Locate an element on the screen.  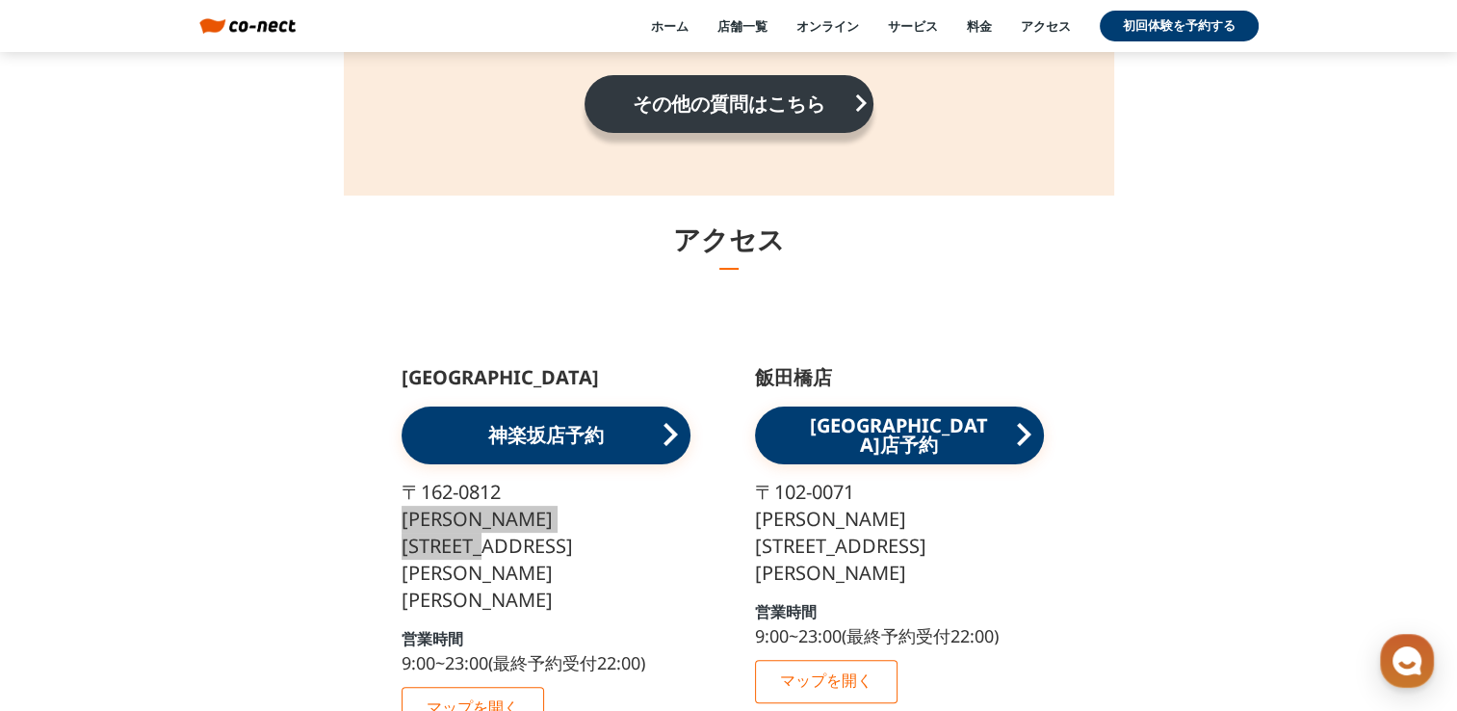
p: マップを開く is located at coordinates (826, 680).